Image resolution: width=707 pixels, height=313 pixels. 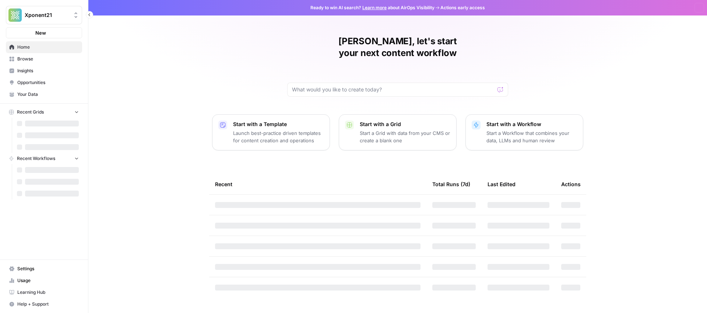 I want to click on a: Settings, so click(x=44, y=268).